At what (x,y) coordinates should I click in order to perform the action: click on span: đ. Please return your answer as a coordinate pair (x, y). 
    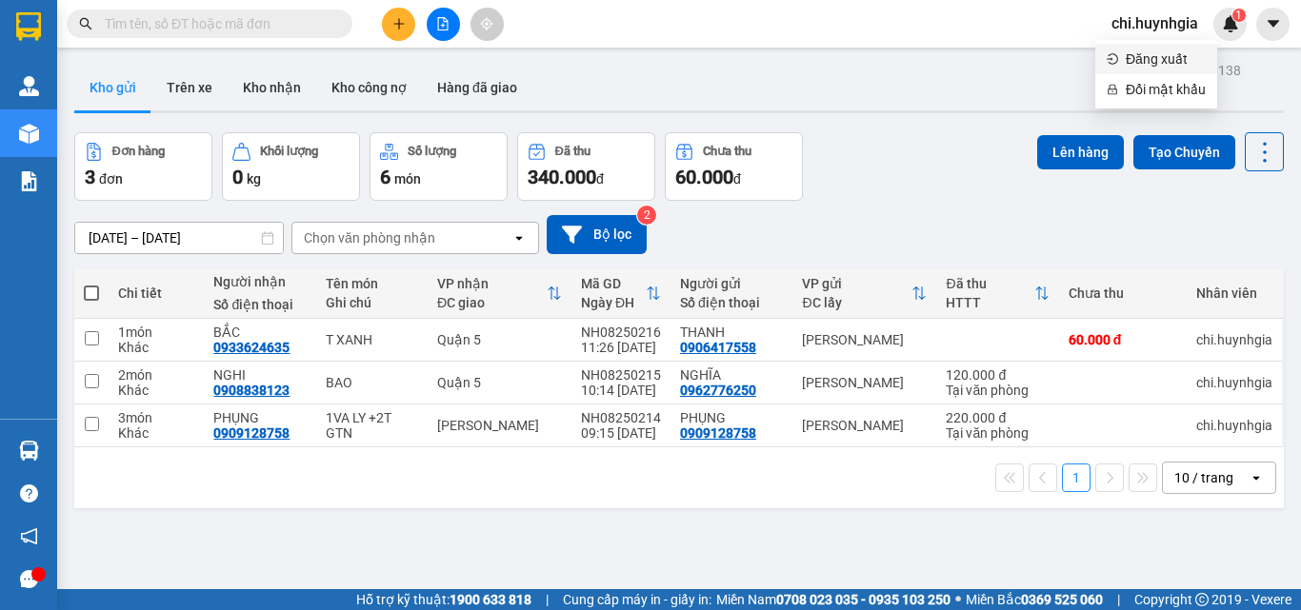
    Looking at the image, I should click on (600, 179).